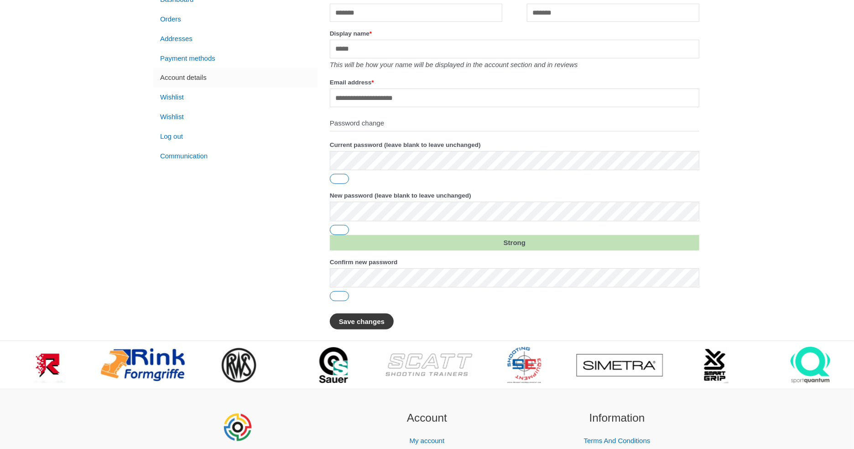 Image resolution: width=854 pixels, height=449 pixels. Describe the element at coordinates (454, 64) in the screenshot. I see `em: This will be how your name will be displayed in the account section and in reviews` at that location.